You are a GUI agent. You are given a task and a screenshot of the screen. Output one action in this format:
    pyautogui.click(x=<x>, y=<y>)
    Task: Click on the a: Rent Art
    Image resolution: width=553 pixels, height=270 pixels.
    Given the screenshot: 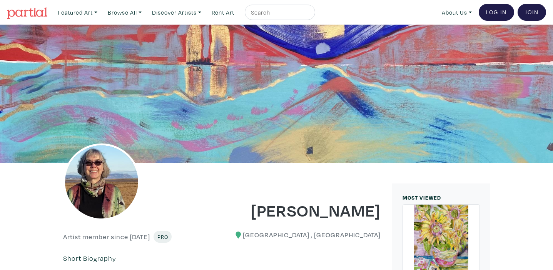 What is the action you would take?
    pyautogui.click(x=223, y=12)
    